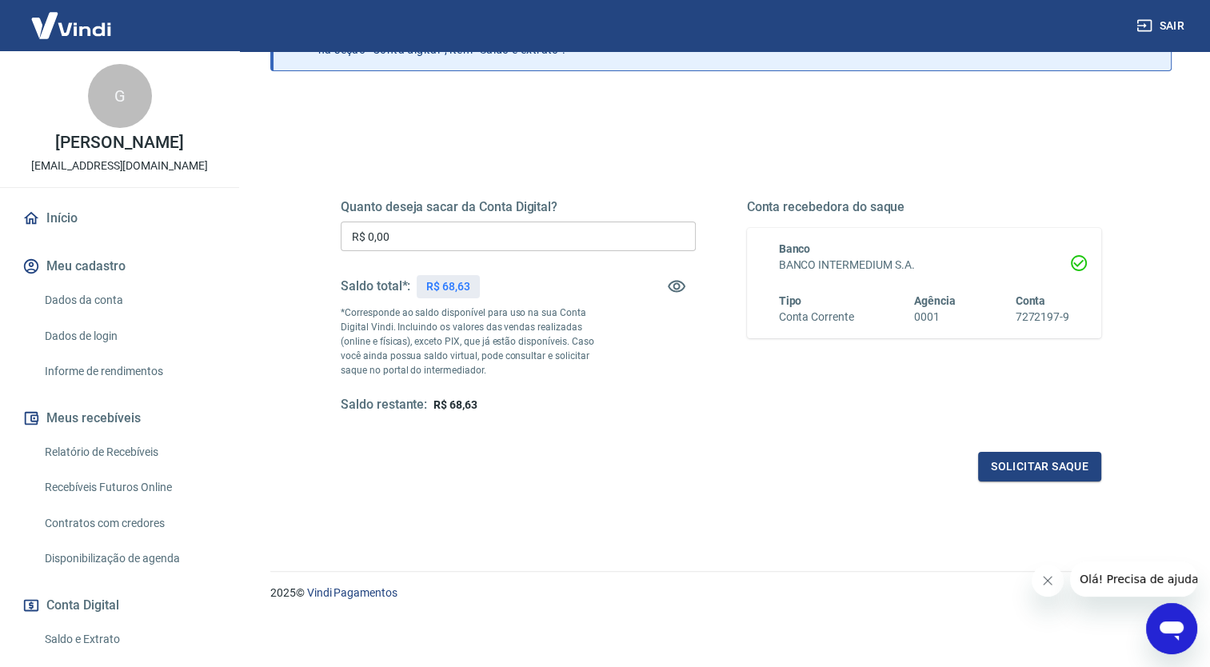 Image resolution: width=1210 pixels, height=667 pixels. Describe the element at coordinates (375, 286) in the screenshot. I see `h5: Saldo total*:` at that location.